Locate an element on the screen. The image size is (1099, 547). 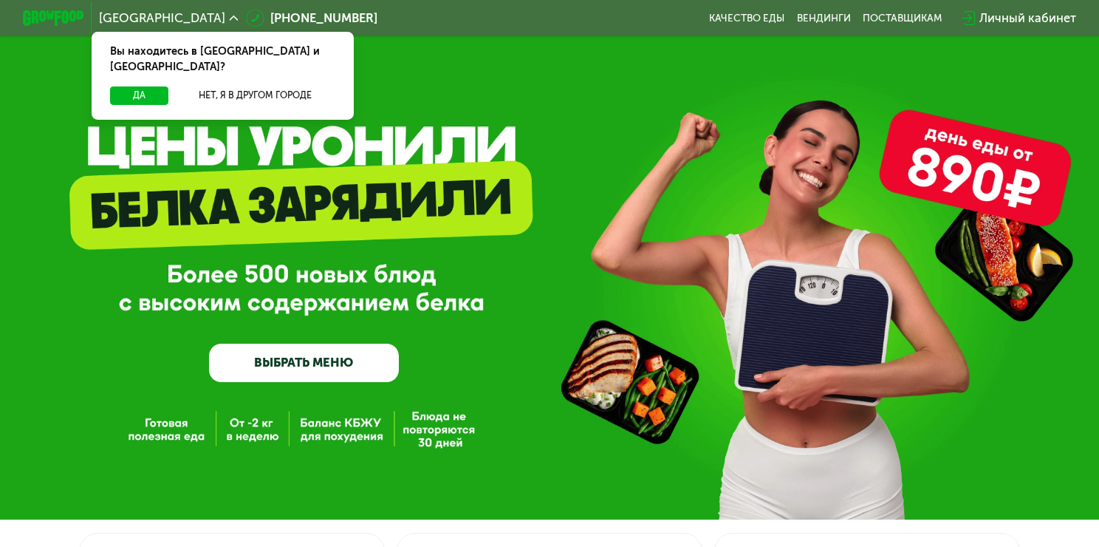
a: Вендинги is located at coordinates (824, 18).